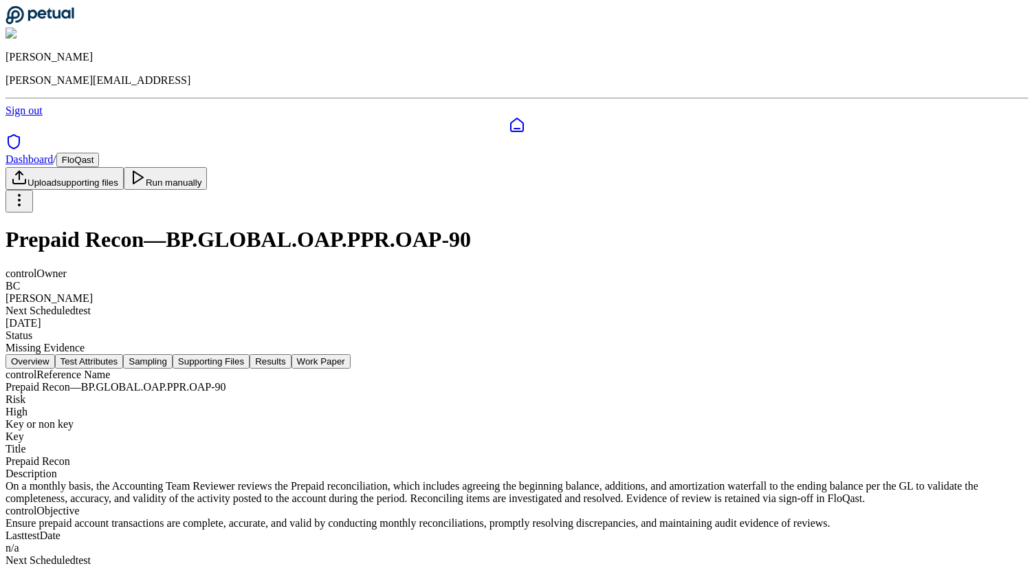 This screenshot has height=566, width=1034. I want to click on h1: Prepaid Recon — BP.GLOBAL.OAP.PPR.OAP-90, so click(517, 239).